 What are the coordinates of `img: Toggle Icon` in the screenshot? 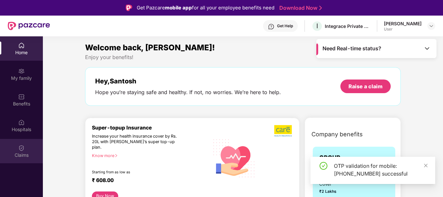 It's located at (427, 48).